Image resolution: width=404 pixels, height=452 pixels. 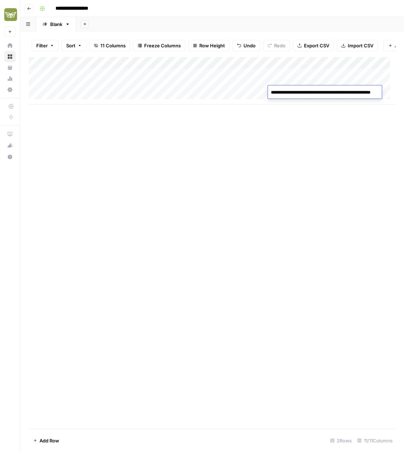 What do you see at coordinates (375, 441) in the screenshot?
I see `div: 11/11 Columns` at bounding box center [375, 441].